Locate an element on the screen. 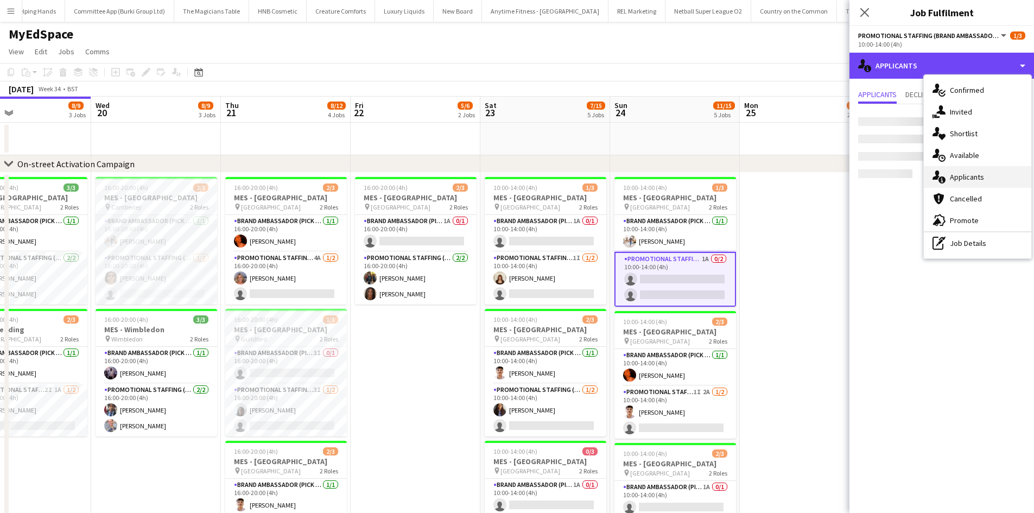  span: 21 is located at coordinates (231, 112).